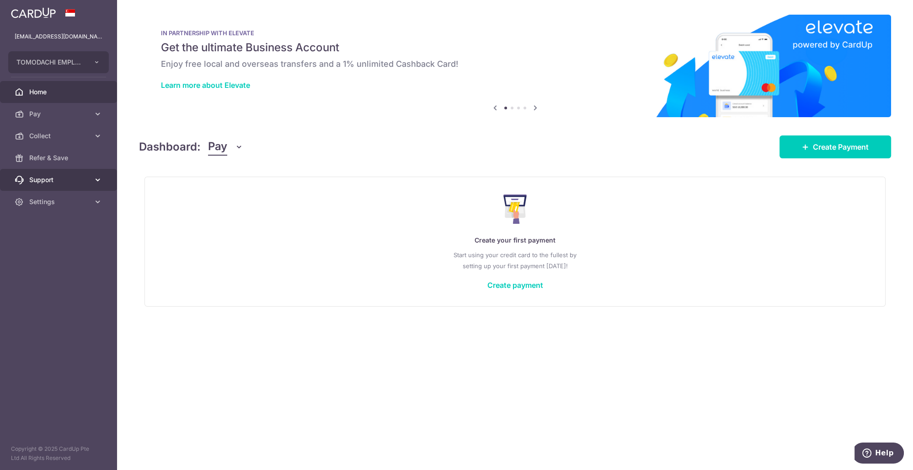  I want to click on p: IN PARTNERSHIP WITH ELEVATE, so click(515, 33).